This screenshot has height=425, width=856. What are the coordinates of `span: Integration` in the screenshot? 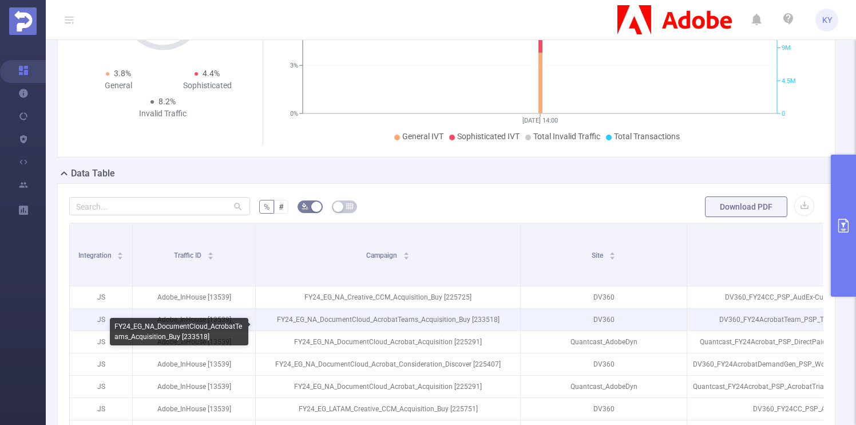 It's located at (96, 255).